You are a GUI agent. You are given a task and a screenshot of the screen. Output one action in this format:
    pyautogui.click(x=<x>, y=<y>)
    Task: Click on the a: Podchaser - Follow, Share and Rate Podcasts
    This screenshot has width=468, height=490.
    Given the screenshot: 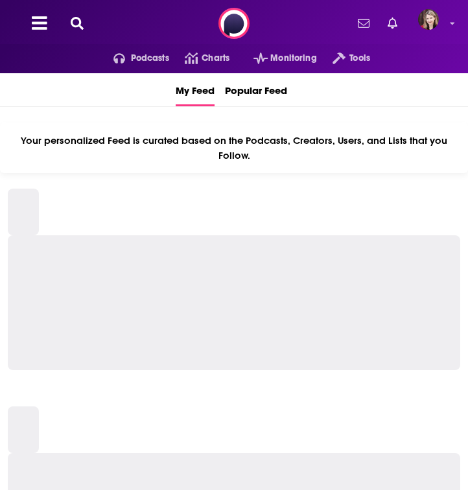 What is the action you would take?
    pyautogui.click(x=234, y=23)
    